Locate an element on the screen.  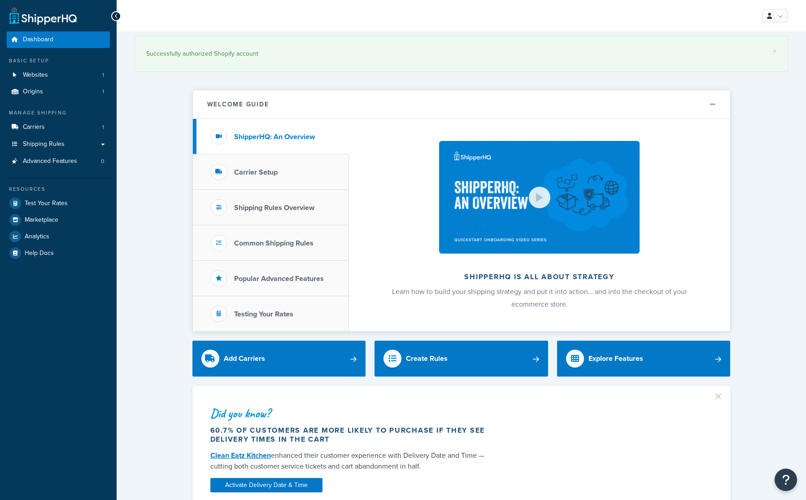
a: Carriers1 is located at coordinates (58, 127).